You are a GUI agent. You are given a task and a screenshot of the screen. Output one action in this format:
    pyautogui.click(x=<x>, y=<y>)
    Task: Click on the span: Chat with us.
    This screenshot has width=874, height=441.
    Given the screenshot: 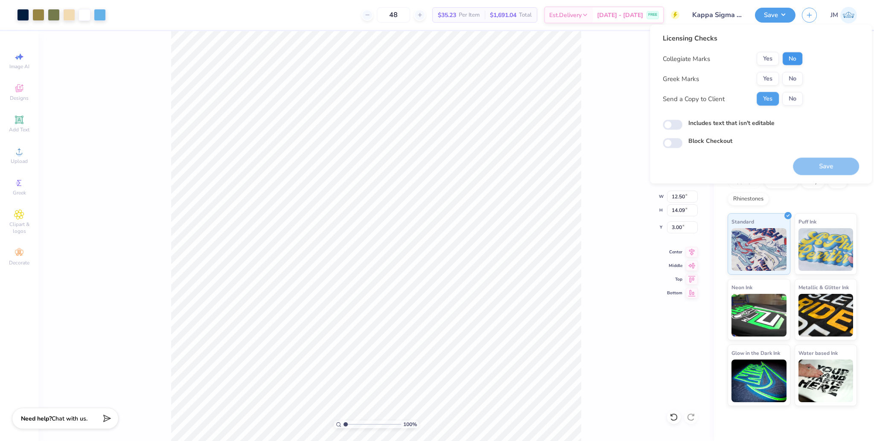 What is the action you would take?
    pyautogui.click(x=70, y=419)
    